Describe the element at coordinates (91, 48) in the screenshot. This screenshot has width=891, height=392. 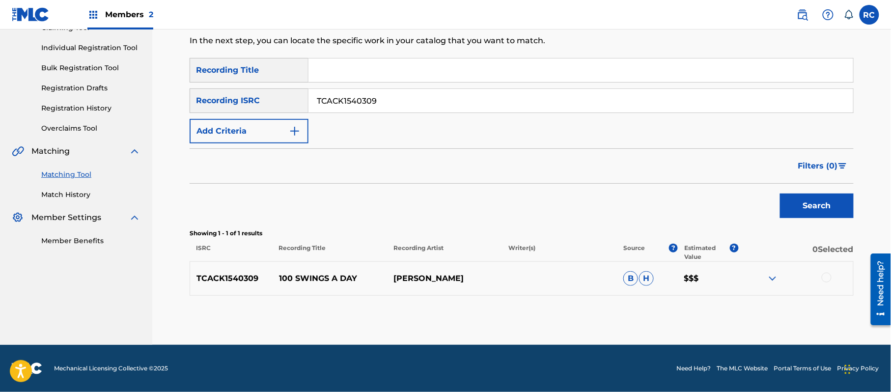
I see `a: Individual Registration Tool` at that location.